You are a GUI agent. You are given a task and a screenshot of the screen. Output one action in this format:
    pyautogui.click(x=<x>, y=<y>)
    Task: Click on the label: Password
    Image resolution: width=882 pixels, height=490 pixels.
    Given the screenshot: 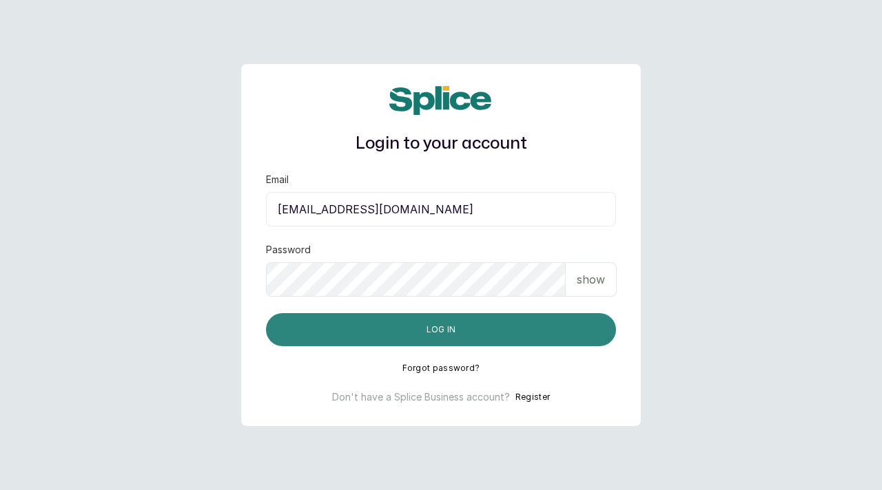 What is the action you would take?
    pyautogui.click(x=288, y=250)
    